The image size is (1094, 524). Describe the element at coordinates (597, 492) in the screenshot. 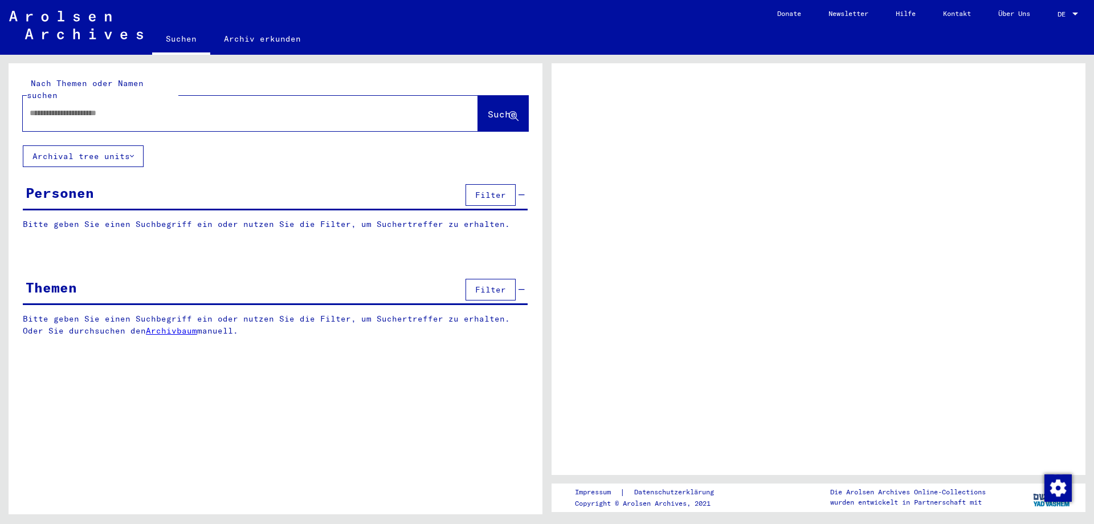

I see `a: Impressum` at that location.